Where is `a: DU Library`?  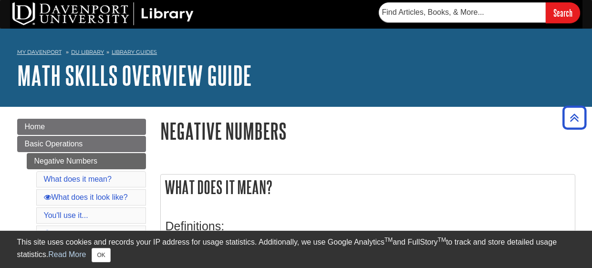 a: DU Library is located at coordinates (87, 52).